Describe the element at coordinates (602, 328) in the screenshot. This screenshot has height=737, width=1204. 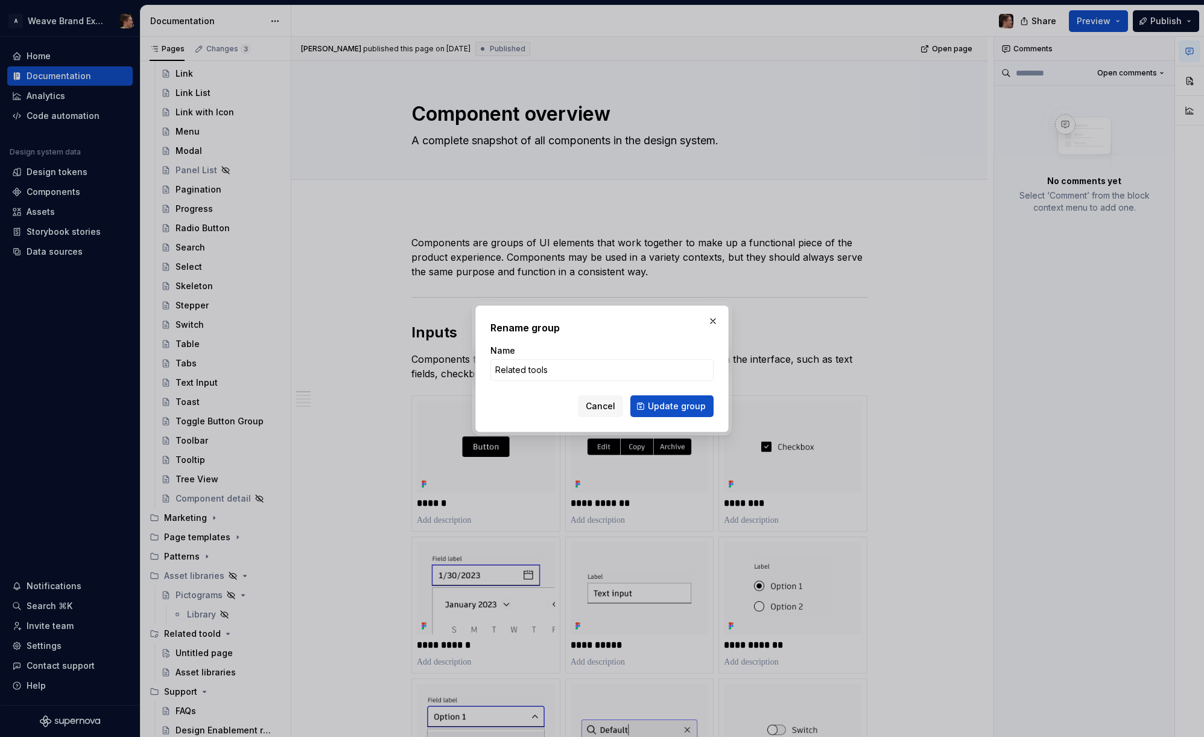
I see `h2: Rename group` at that location.